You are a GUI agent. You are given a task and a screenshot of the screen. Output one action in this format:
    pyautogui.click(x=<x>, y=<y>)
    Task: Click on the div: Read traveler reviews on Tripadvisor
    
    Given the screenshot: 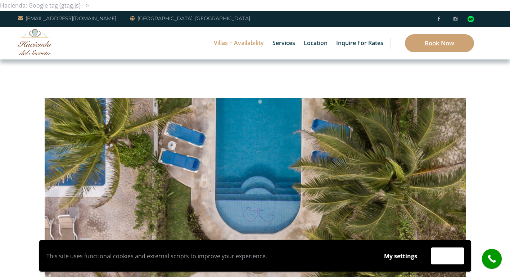 What is the action you would take?
    pyautogui.click(x=470, y=19)
    